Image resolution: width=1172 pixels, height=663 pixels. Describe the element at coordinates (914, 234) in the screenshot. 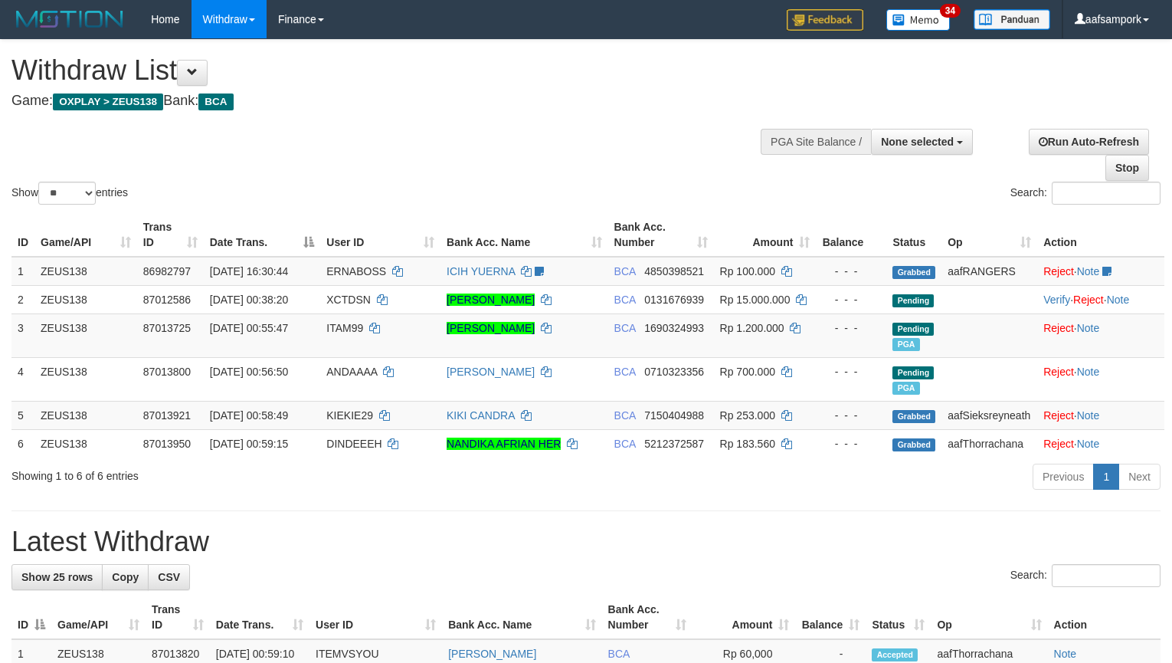

I see `th: Status` at that location.